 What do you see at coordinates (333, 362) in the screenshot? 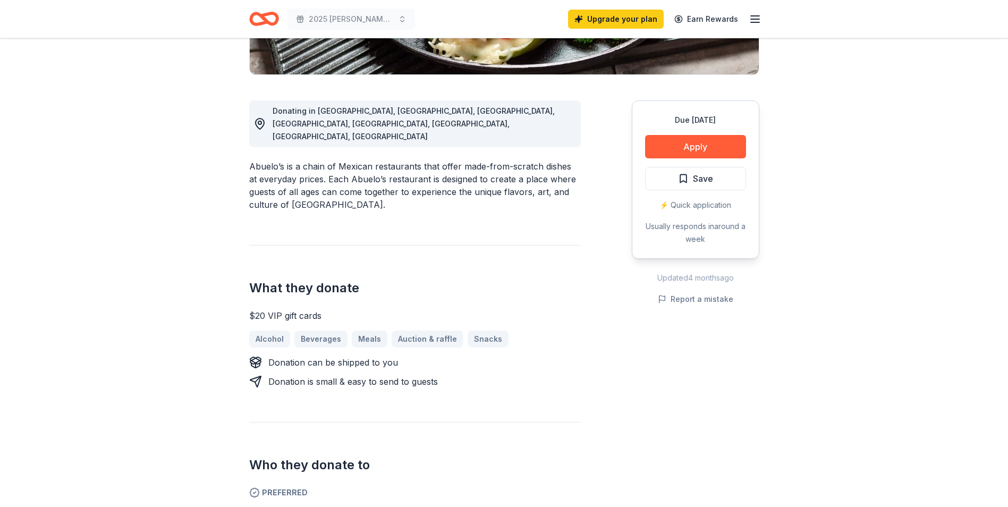
I see `div: Donation can be shipped to you` at bounding box center [333, 362].